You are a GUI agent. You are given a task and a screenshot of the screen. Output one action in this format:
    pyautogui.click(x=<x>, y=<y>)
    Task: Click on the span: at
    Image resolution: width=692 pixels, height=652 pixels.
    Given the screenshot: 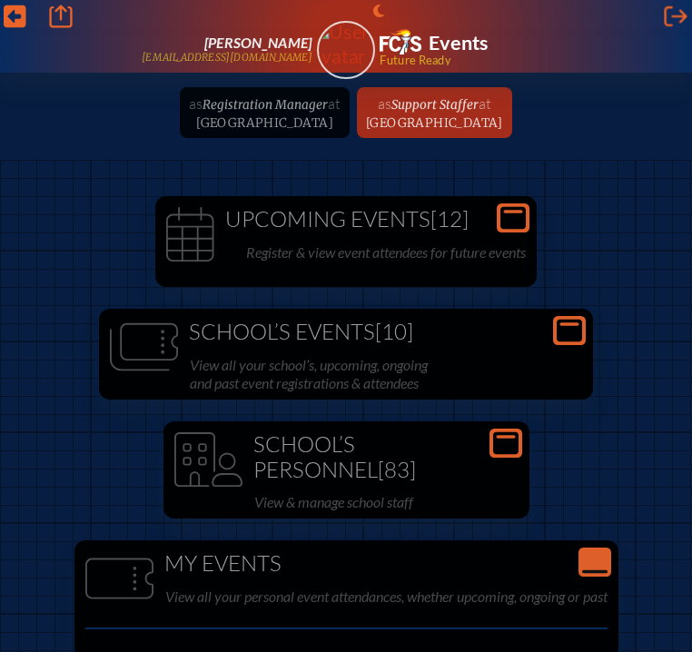 What is the action you would take?
    pyautogui.click(x=485, y=104)
    